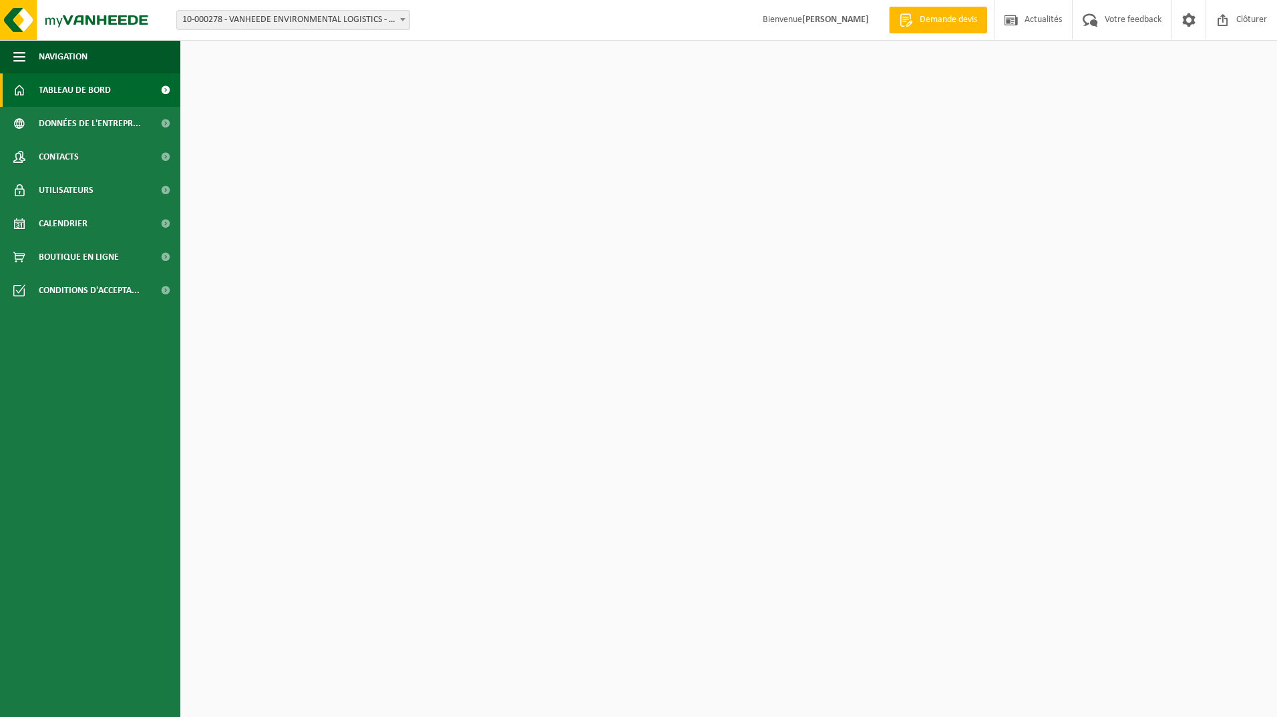  What do you see at coordinates (89, 124) in the screenshot?
I see `span: Données de l'entrepr...` at bounding box center [89, 124].